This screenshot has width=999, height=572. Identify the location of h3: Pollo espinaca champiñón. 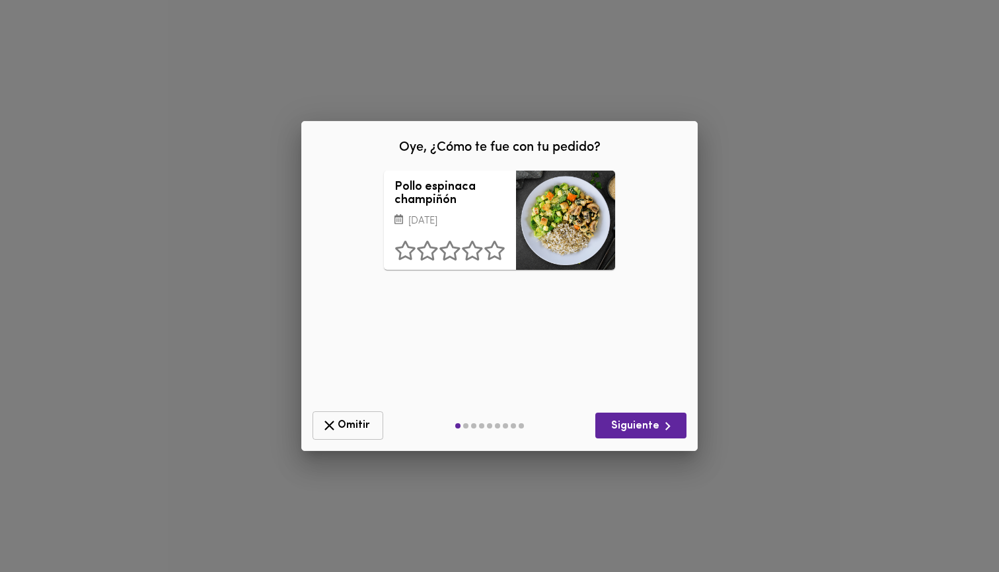
(450, 194).